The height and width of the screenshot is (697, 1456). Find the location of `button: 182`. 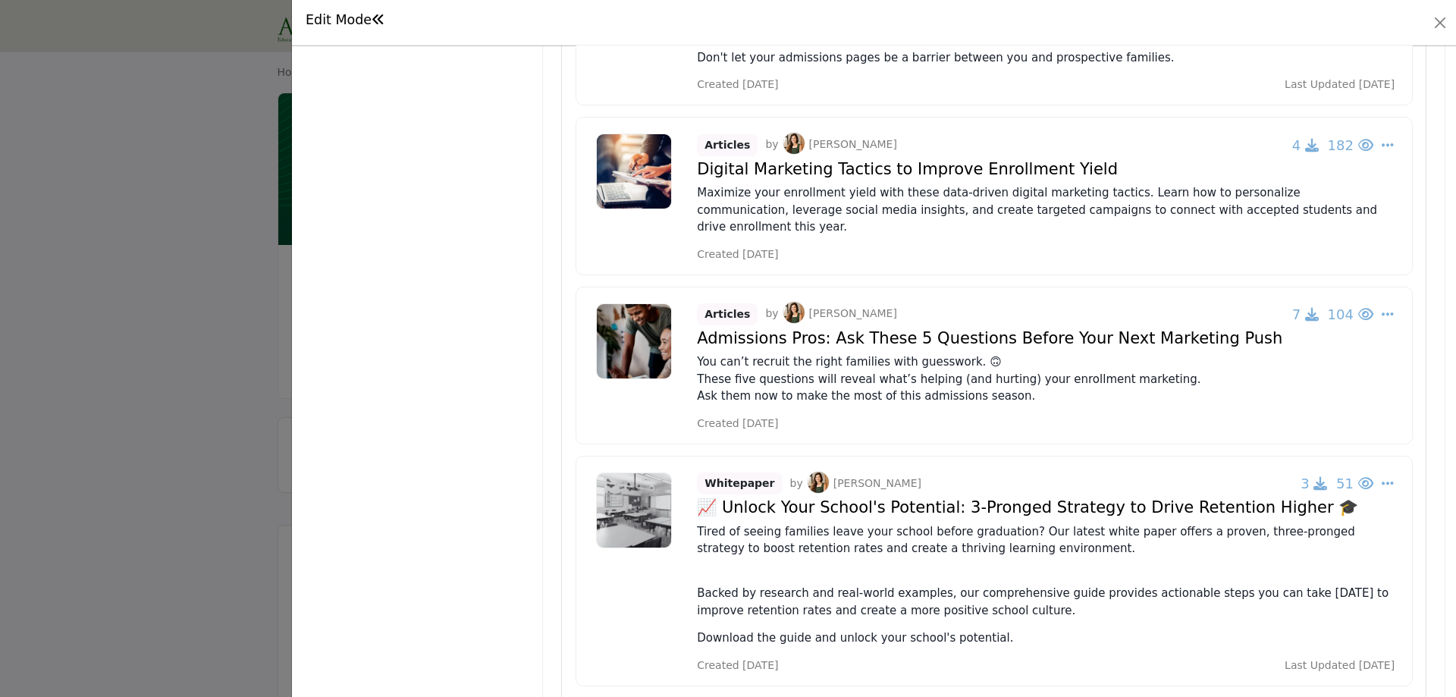

button: 182 is located at coordinates (1346, 145).